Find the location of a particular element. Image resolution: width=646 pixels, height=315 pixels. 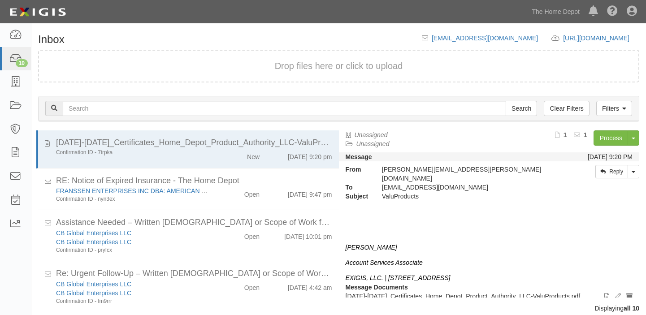

strong: Message is located at coordinates (359, 157).